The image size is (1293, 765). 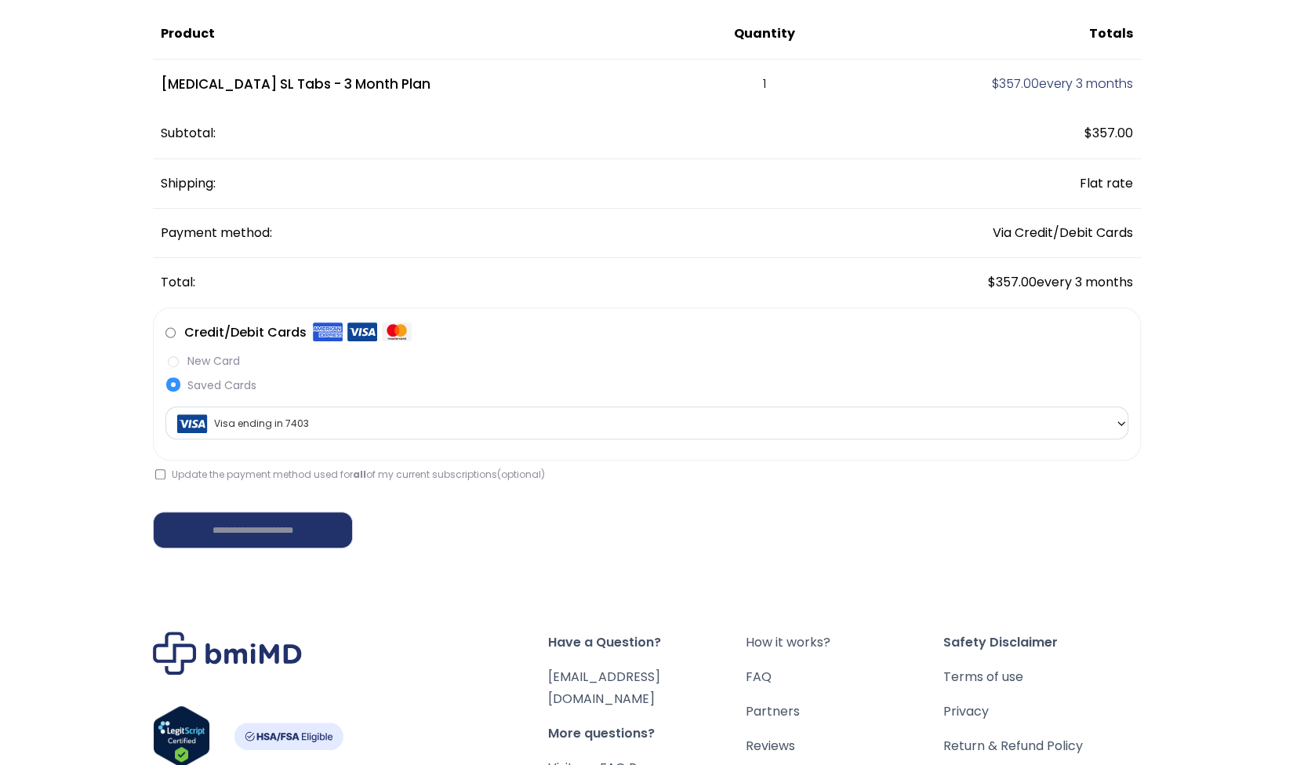 I want to click on th: Shipping:, so click(x=495, y=184).